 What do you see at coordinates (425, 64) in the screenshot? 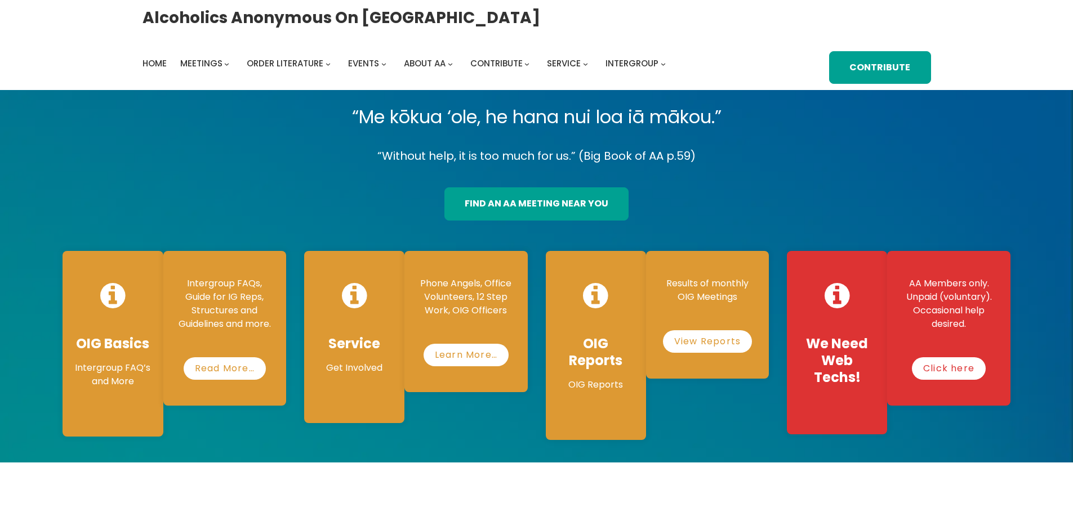
I see `a: About AA` at bounding box center [425, 64].